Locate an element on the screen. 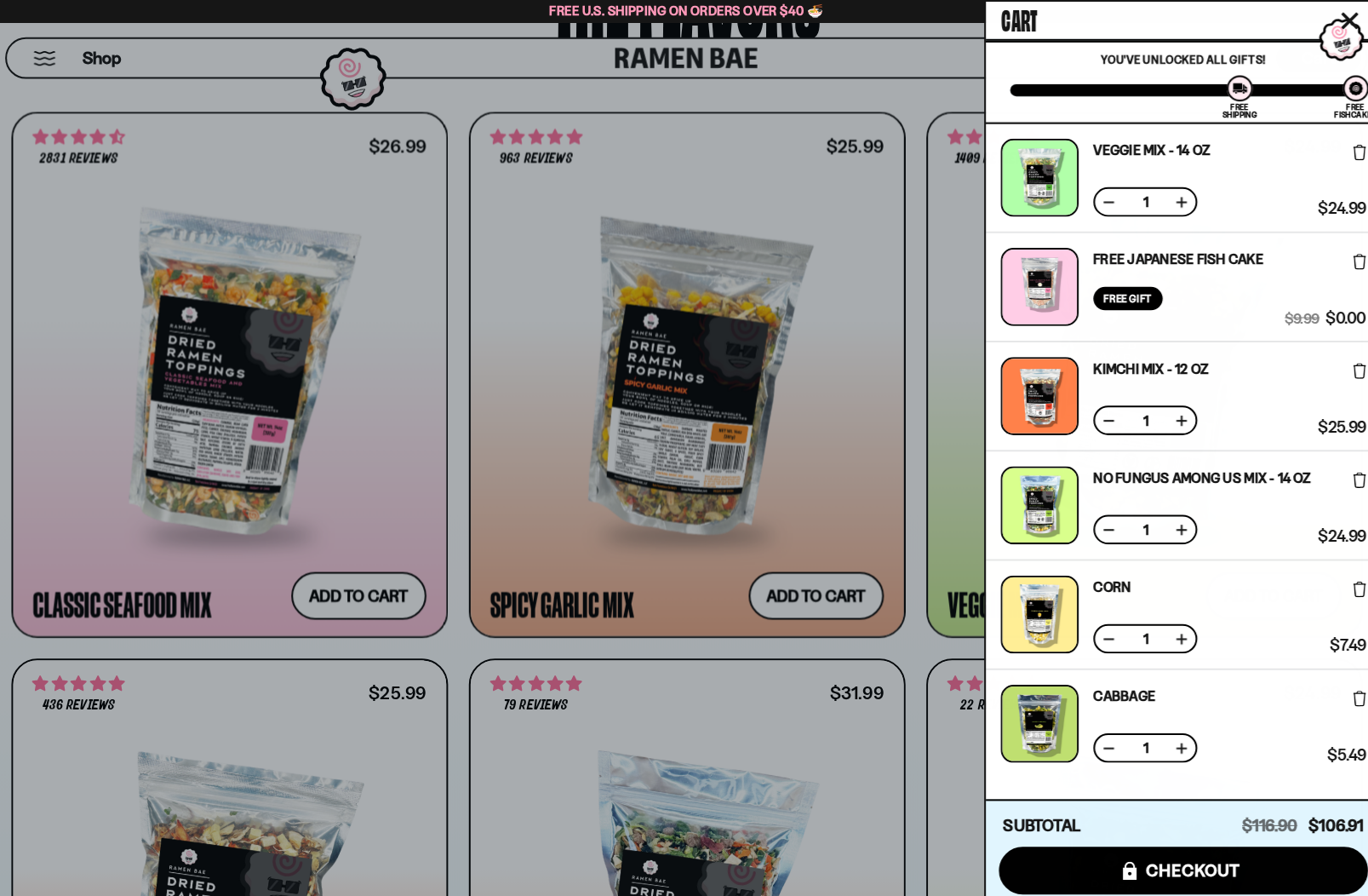 Image resolution: width=1368 pixels, height=896 pixels. div: Free Fishcakes is located at coordinates (1341, 109).